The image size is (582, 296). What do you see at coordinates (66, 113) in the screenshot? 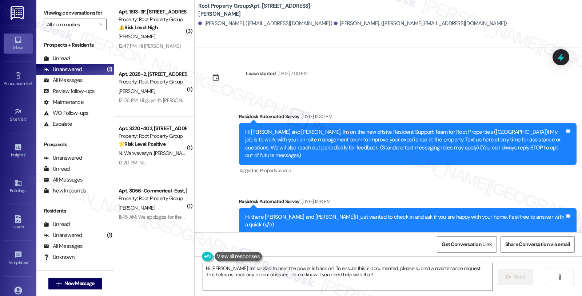
I see `div: WO Follow-ups` at bounding box center [66, 113].